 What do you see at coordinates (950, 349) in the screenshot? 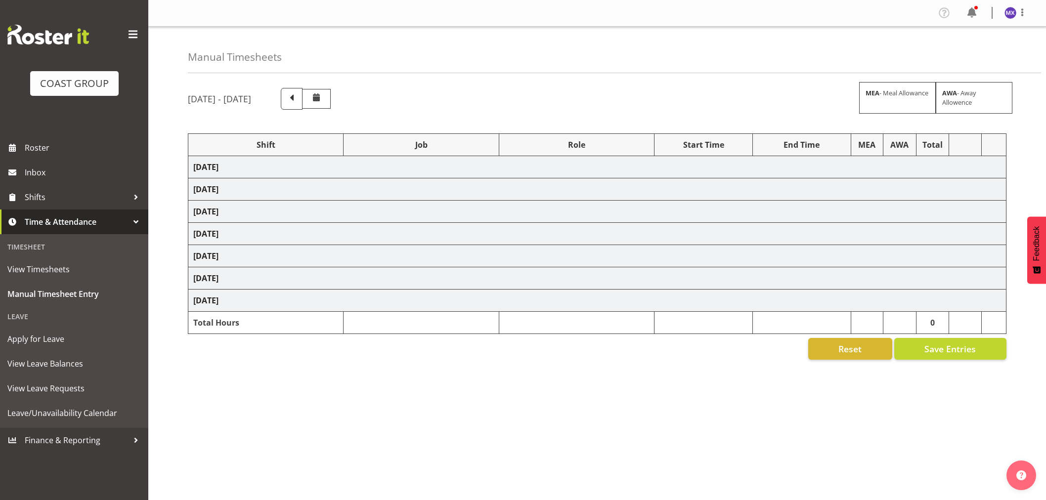
I see `span: Save Entries` at bounding box center [950, 349].